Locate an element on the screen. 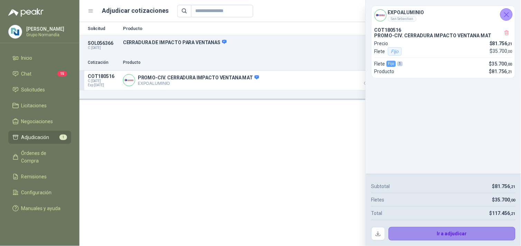 Image resolution: width=521 pixels, height=246 pixels. span: 117.456 is located at coordinates (504, 213).